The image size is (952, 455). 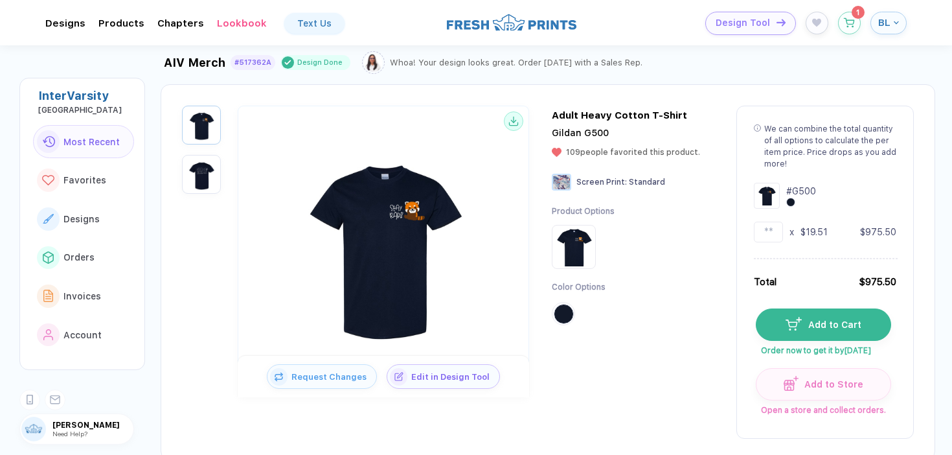 What do you see at coordinates (633, 152) in the screenshot?
I see `span: 109 people favorited this product.` at bounding box center [633, 152].